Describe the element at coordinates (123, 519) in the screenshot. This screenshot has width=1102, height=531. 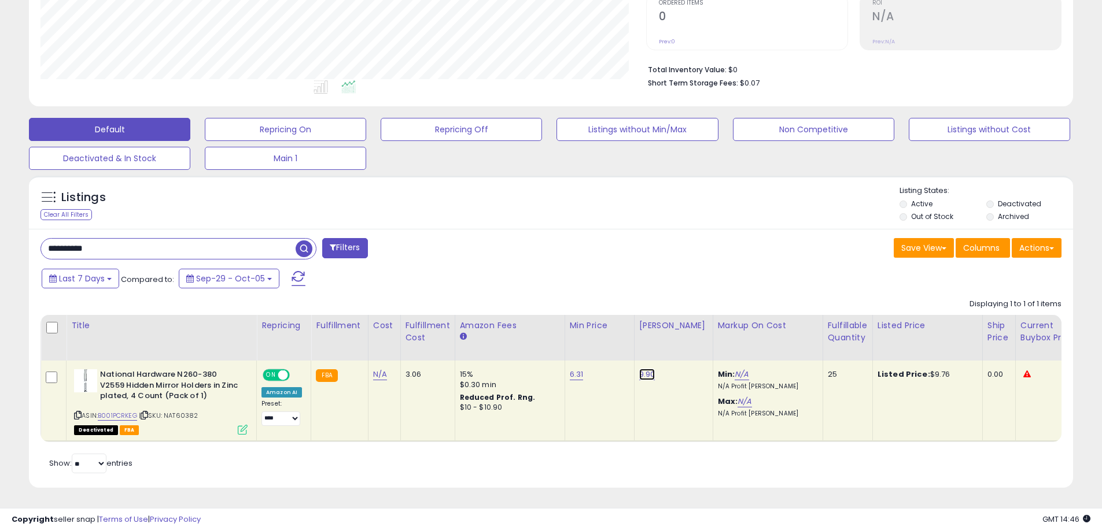
I see `a: Terms of Use` at that location.